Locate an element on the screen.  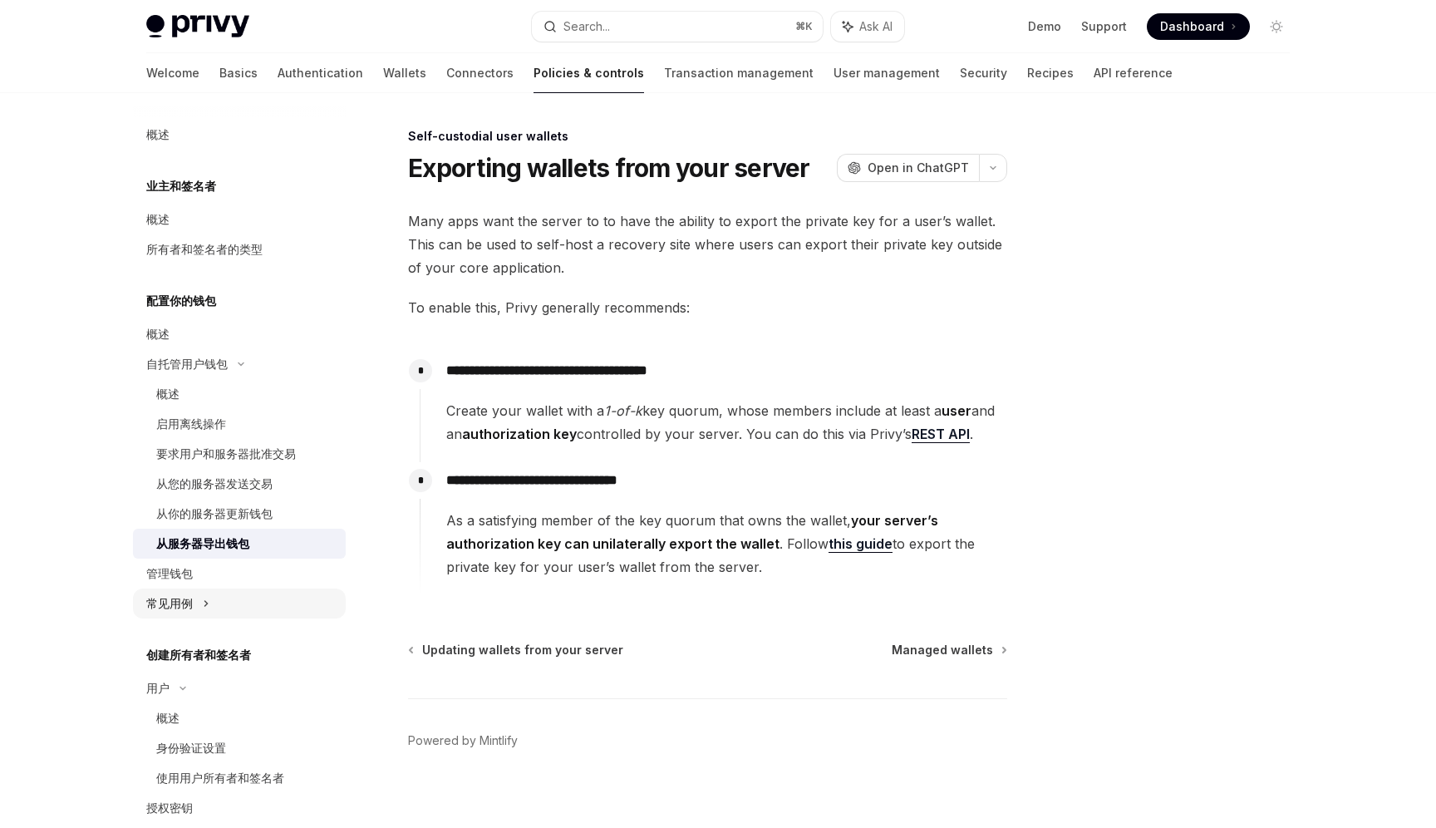
a: 从你的服务器更新钱包 is located at coordinates (239, 514).